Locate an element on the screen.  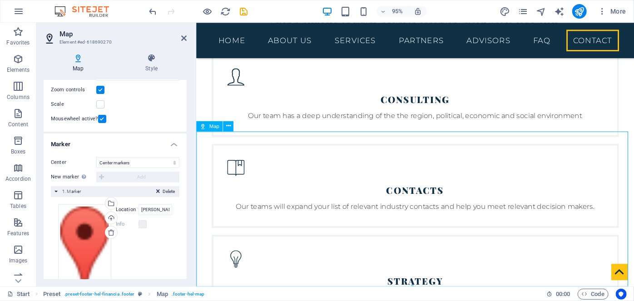
p: Tables is located at coordinates (18, 206).